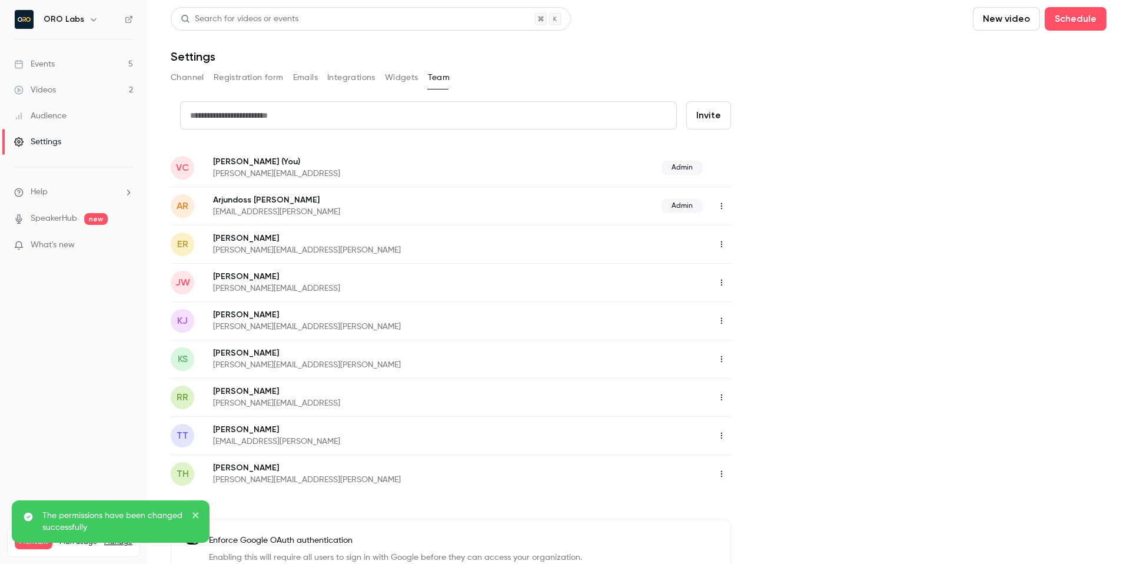  Describe the element at coordinates (1006, 19) in the screenshot. I see `button: New video` at that location.